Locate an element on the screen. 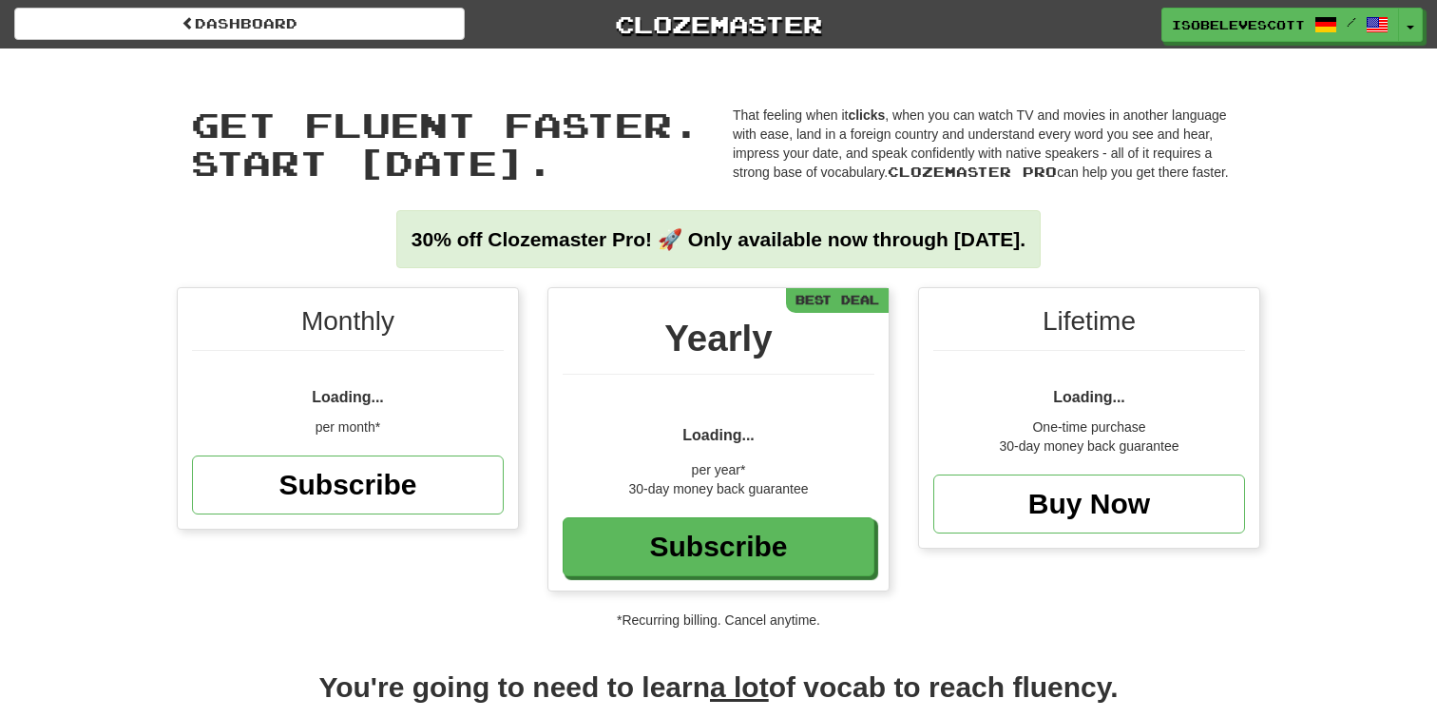 The height and width of the screenshot is (718, 1437). p: That feeling when it , when you can watch TV and movies in another language with ease, land in a ... is located at coordinates (989, 144).